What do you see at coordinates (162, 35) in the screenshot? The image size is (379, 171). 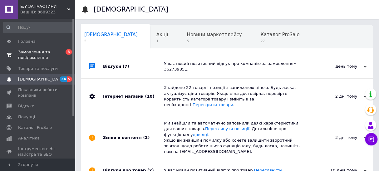 I see `span: Акції` at bounding box center [162, 35].